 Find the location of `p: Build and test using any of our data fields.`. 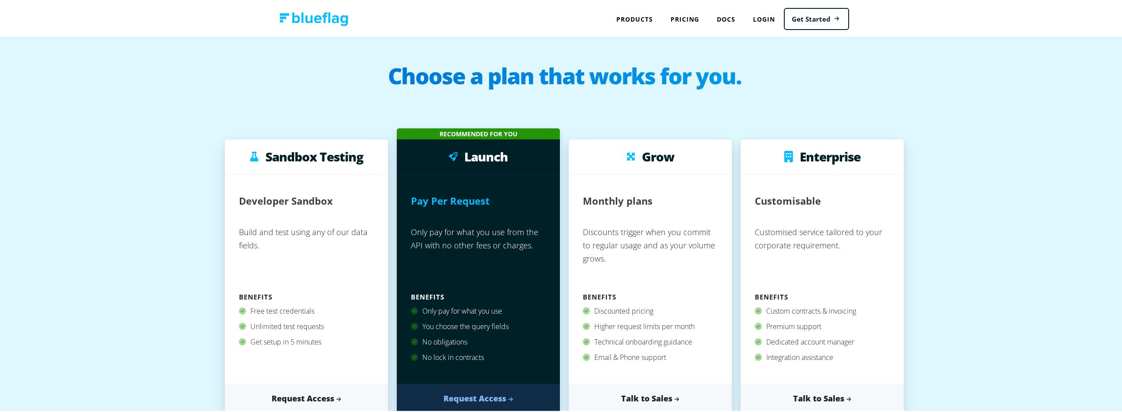

p: Build and test using any of our data fields. is located at coordinates (306, 254).